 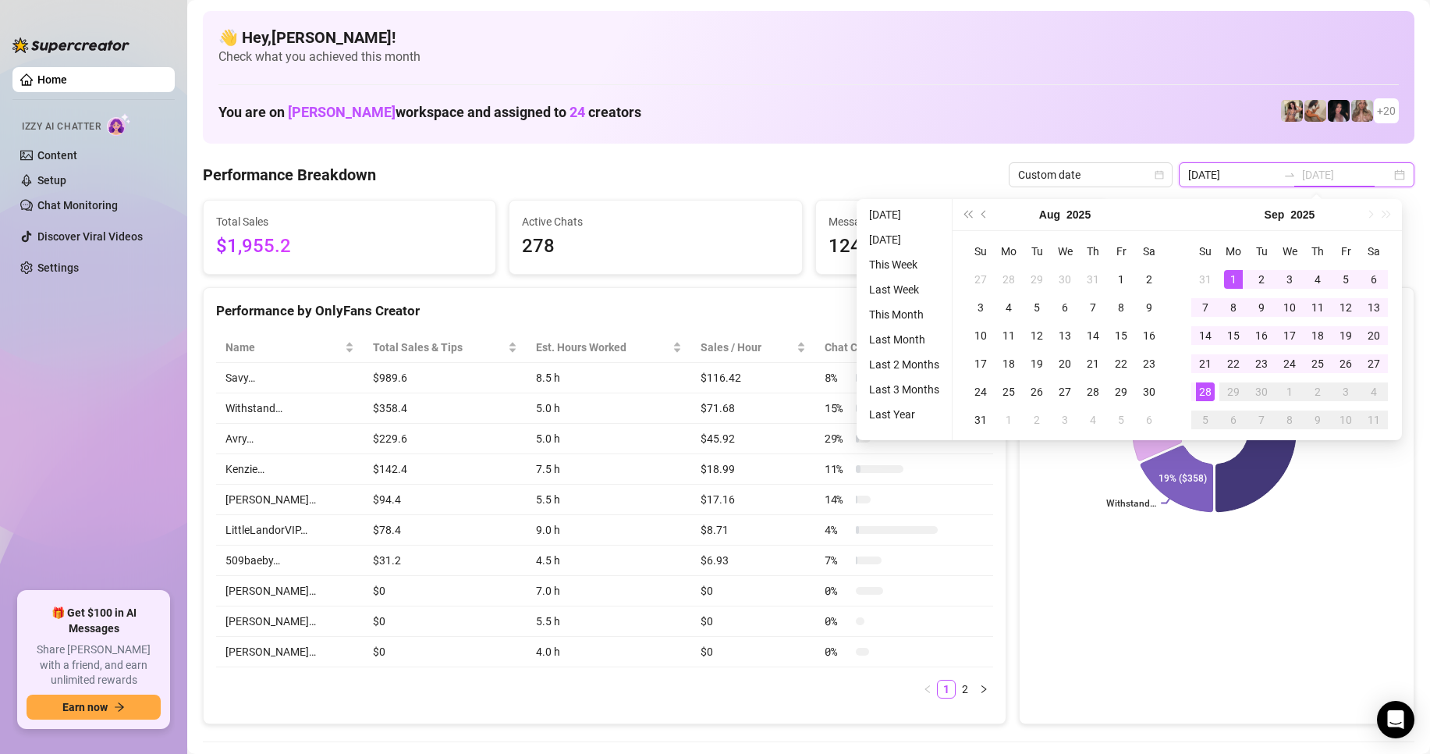 I want to click on td: $45.92, so click(x=753, y=439).